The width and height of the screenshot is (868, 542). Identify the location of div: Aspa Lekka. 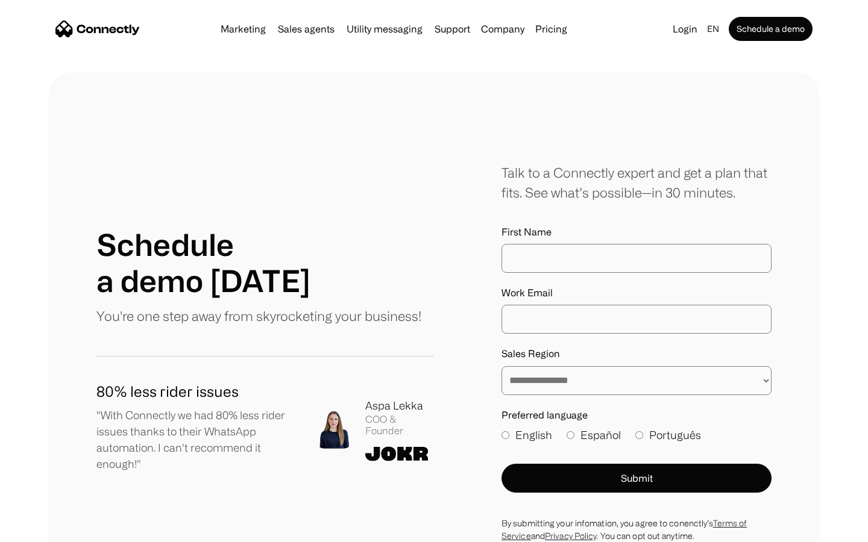
(400, 406).